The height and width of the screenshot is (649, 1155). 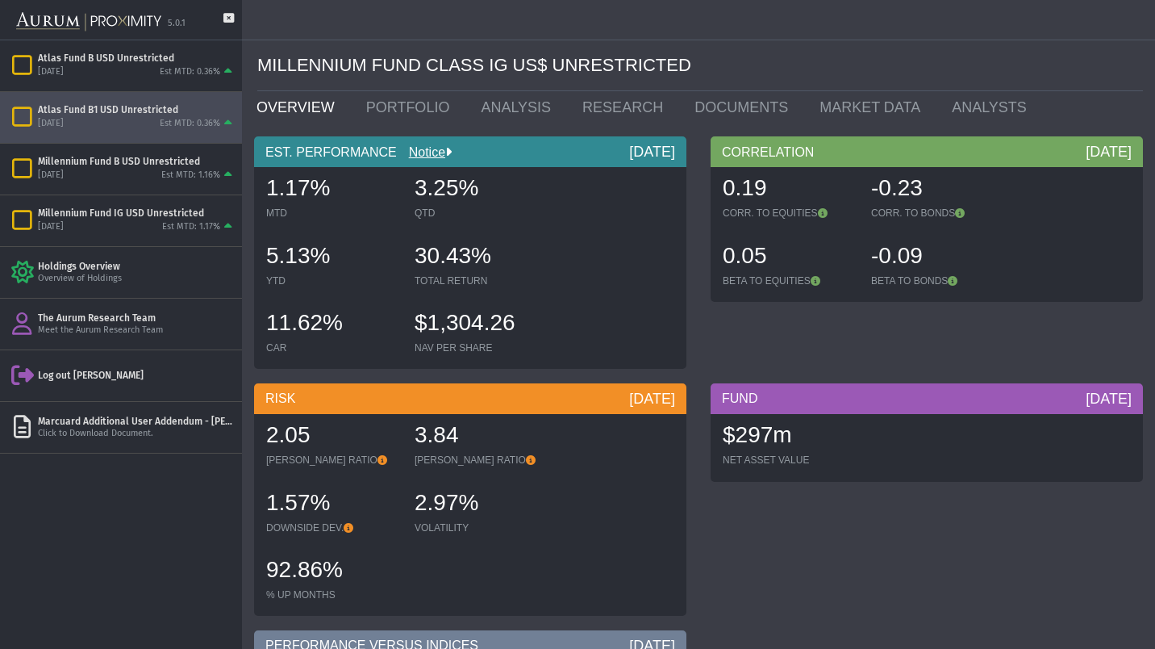 I want to click on span: 0.19, so click(x=745, y=187).